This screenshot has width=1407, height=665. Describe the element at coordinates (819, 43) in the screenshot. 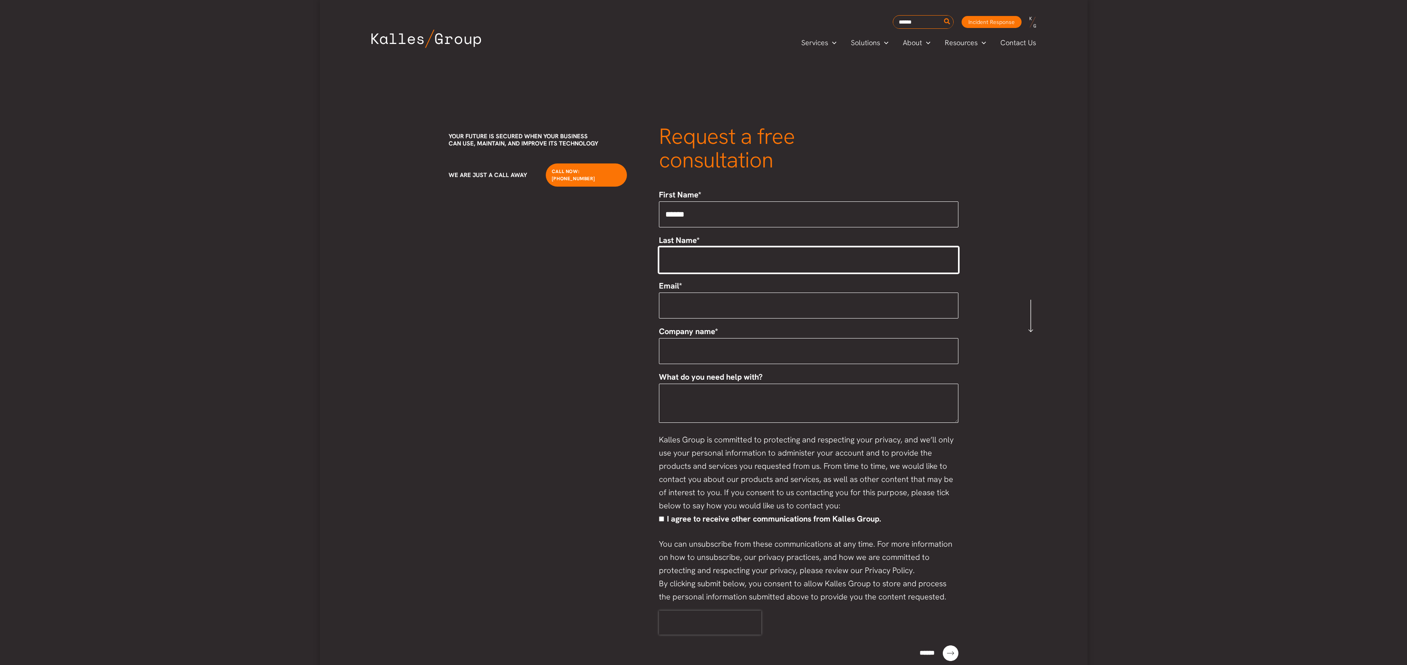

I see `a: ServicesMenu Toggle` at that location.